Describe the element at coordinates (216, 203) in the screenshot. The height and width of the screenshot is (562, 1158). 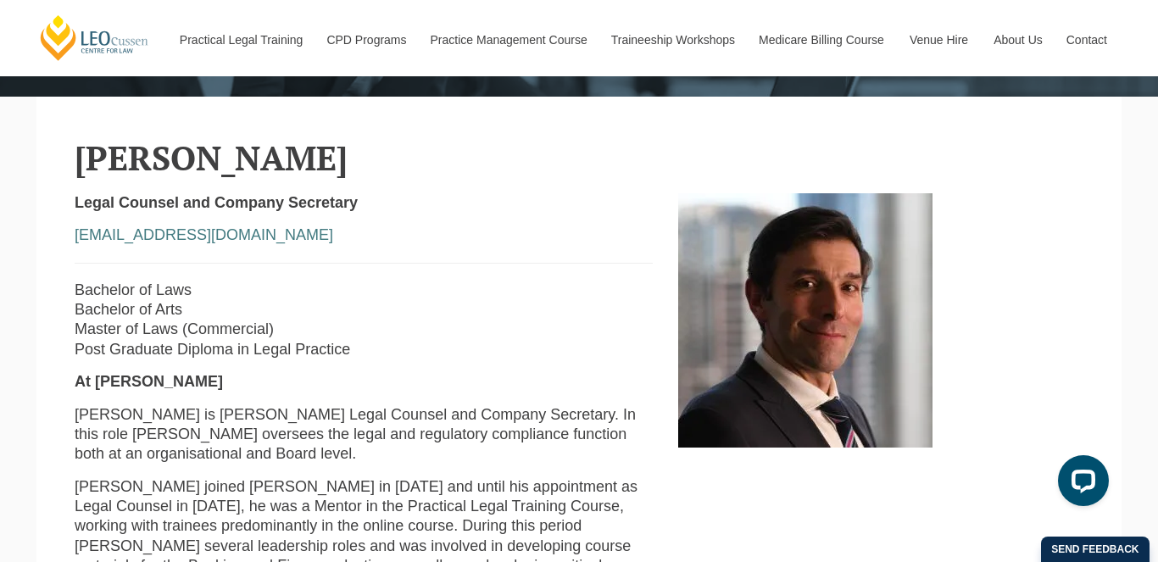
I see `strong: Legal Counsel and Company Secretary` at that location.